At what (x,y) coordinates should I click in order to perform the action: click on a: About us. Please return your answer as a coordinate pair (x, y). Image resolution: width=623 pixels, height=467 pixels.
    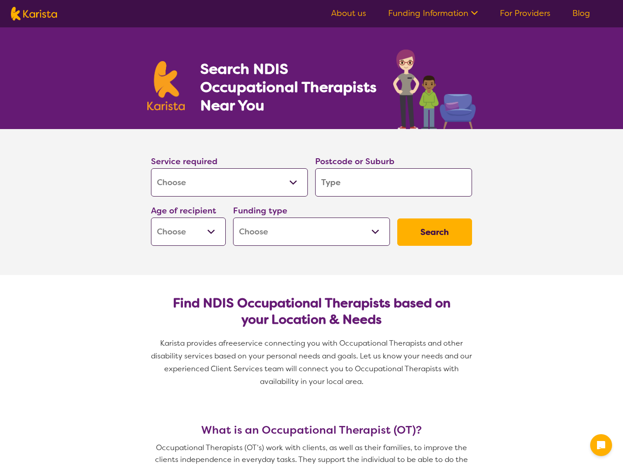
    Looking at the image, I should click on (349, 13).